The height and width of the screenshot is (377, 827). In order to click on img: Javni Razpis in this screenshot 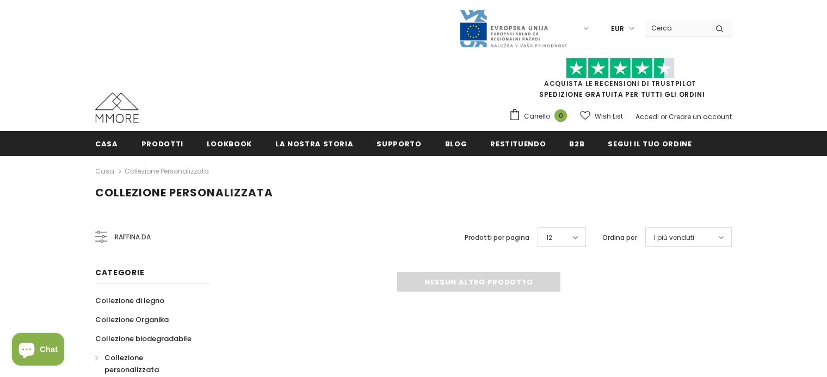, I will do `click(513, 28)`.